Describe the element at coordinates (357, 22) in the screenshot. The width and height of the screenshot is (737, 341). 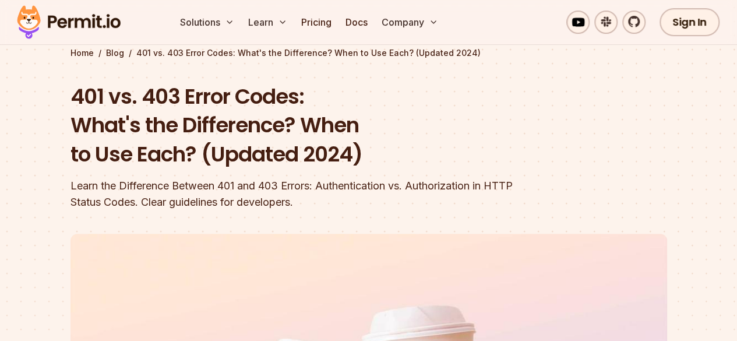
I see `a: Docs` at that location.